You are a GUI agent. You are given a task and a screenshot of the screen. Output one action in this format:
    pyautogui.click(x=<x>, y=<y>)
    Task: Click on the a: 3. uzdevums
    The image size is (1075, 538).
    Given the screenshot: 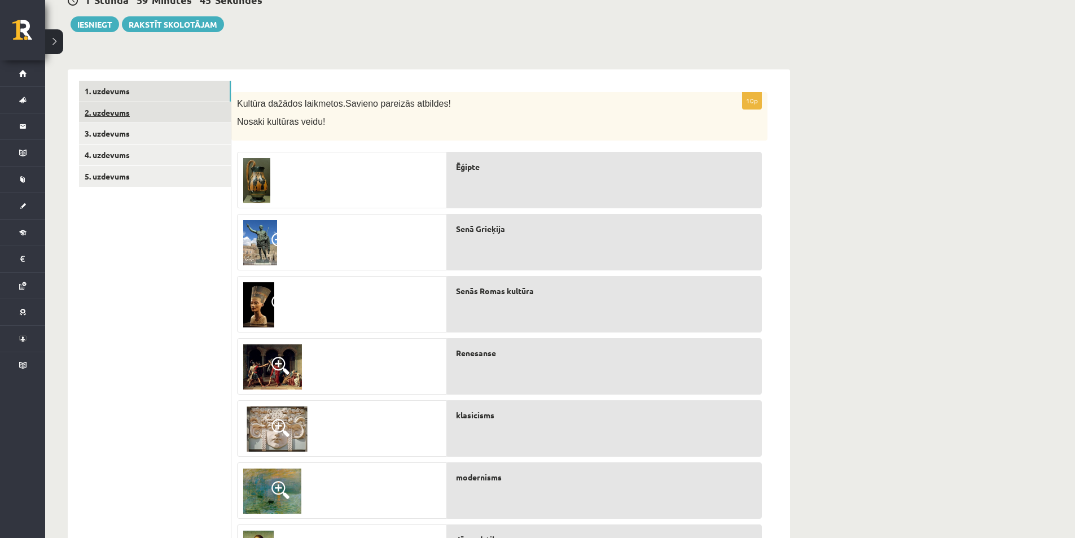 What is the action you would take?
    pyautogui.click(x=155, y=133)
    